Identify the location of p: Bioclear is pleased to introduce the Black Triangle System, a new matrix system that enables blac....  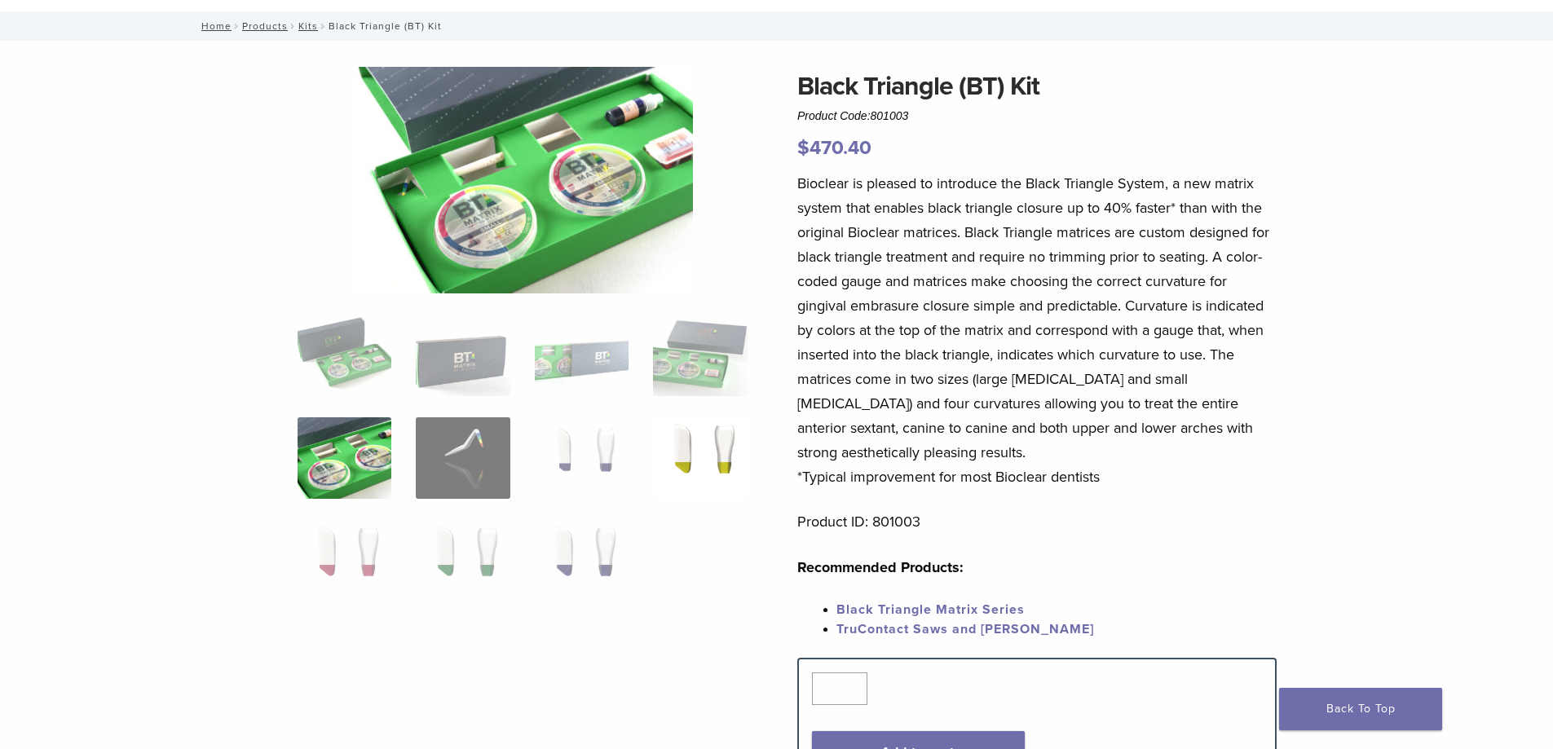
(1037, 330).